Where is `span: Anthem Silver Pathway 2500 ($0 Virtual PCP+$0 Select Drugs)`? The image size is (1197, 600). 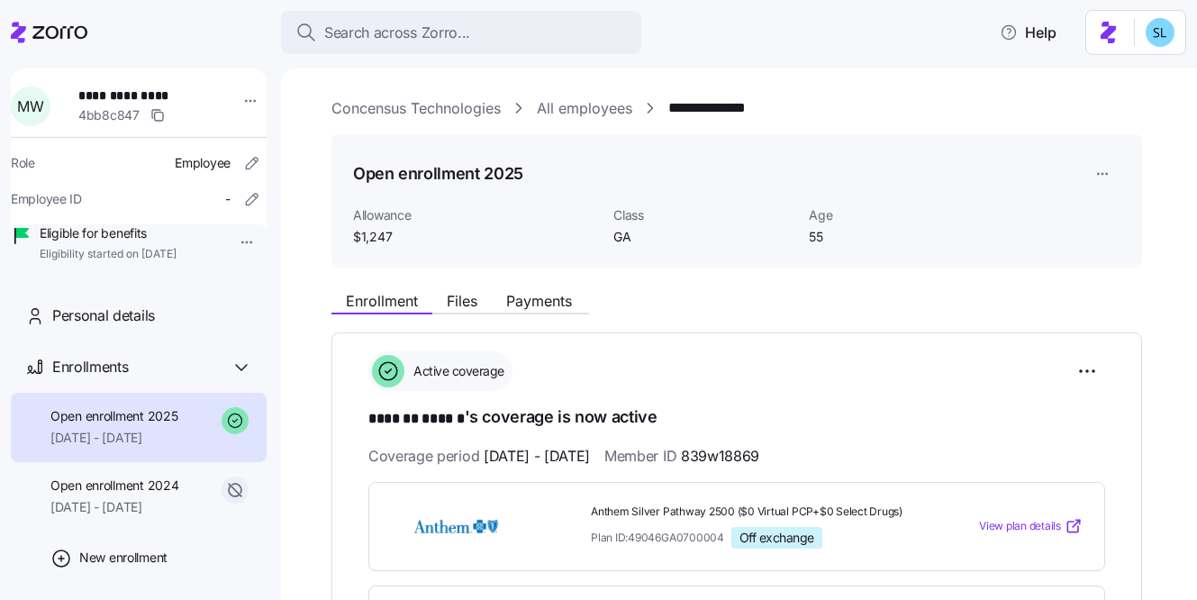
span: Anthem Silver Pathway 2500 ($0 Virtual PCP+$0 Select Drugs) is located at coordinates (748, 511).